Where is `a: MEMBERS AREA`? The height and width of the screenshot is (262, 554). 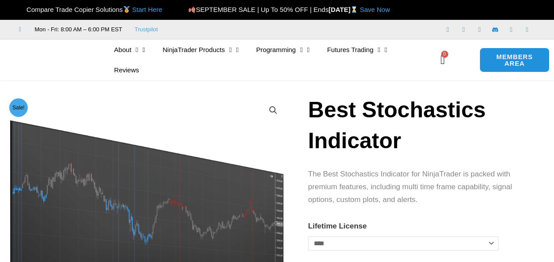
a: MEMBERS AREA is located at coordinates (514, 60).